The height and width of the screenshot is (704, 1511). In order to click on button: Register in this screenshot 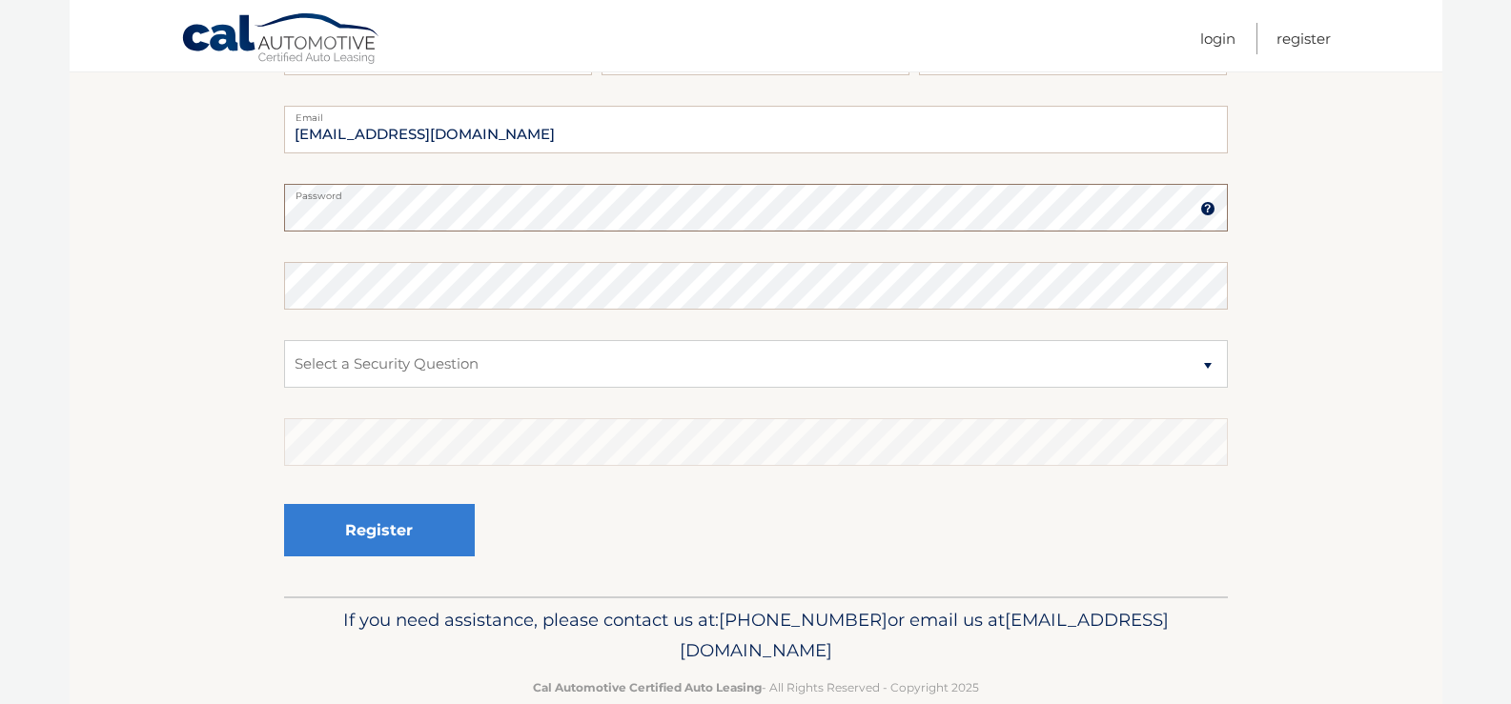, I will do `click(379, 530)`.